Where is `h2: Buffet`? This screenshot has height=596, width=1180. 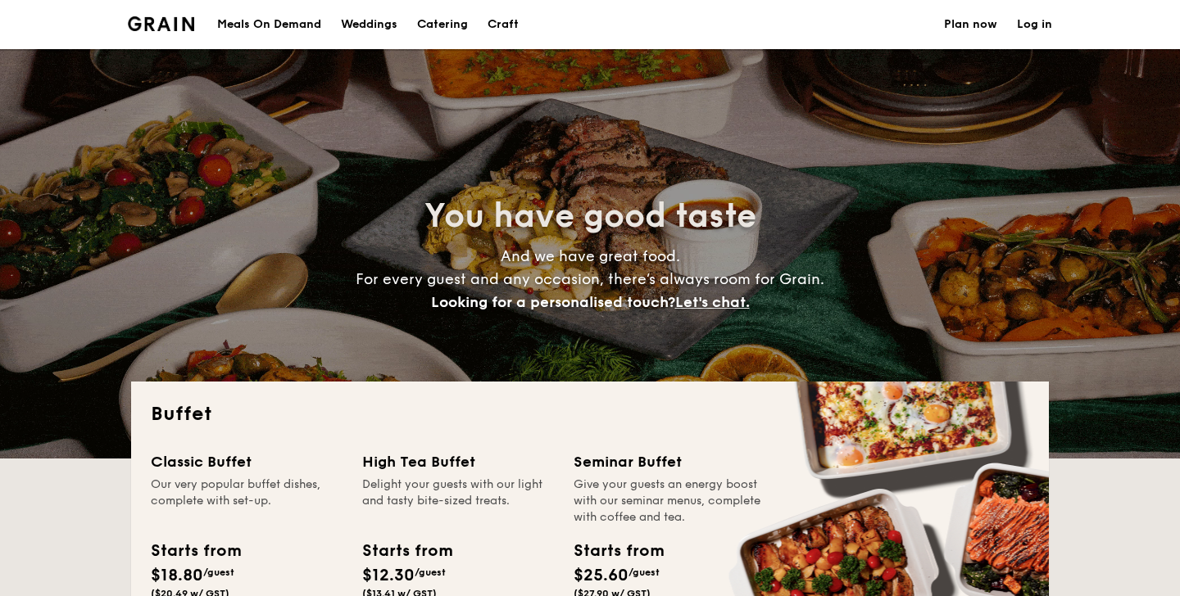 h2: Buffet is located at coordinates (590, 415).